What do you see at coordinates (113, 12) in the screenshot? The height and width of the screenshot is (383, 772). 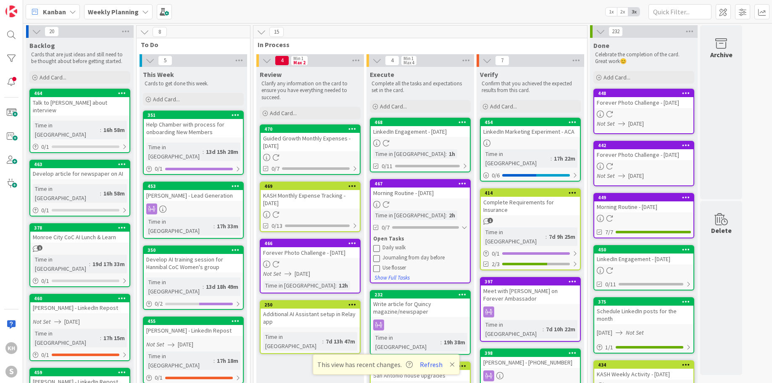 I see `b: Weekly Planning` at bounding box center [113, 12].